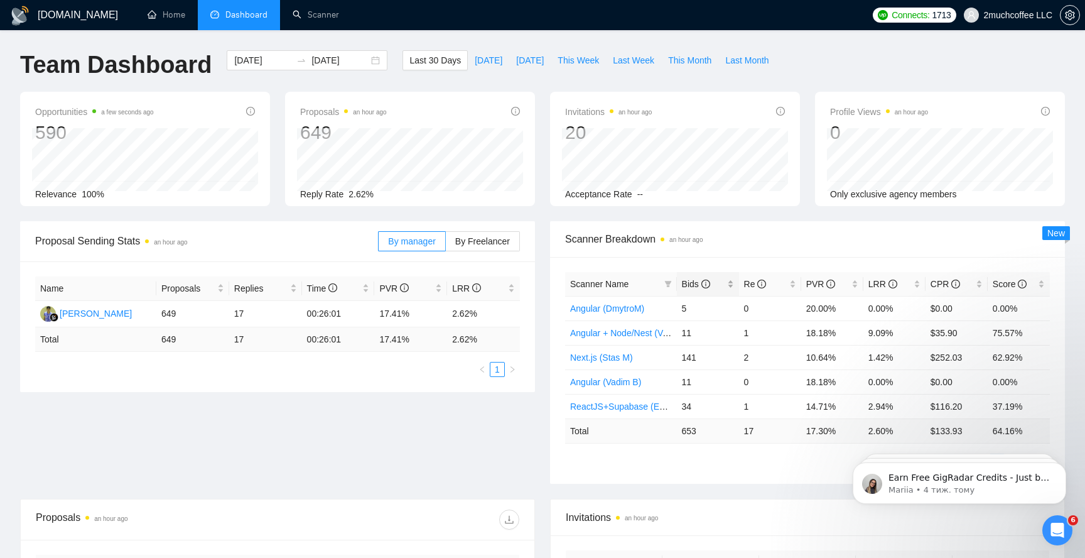 The height and width of the screenshot is (558, 1085). What do you see at coordinates (1056, 233) in the screenshot?
I see `span: New` at bounding box center [1056, 233].